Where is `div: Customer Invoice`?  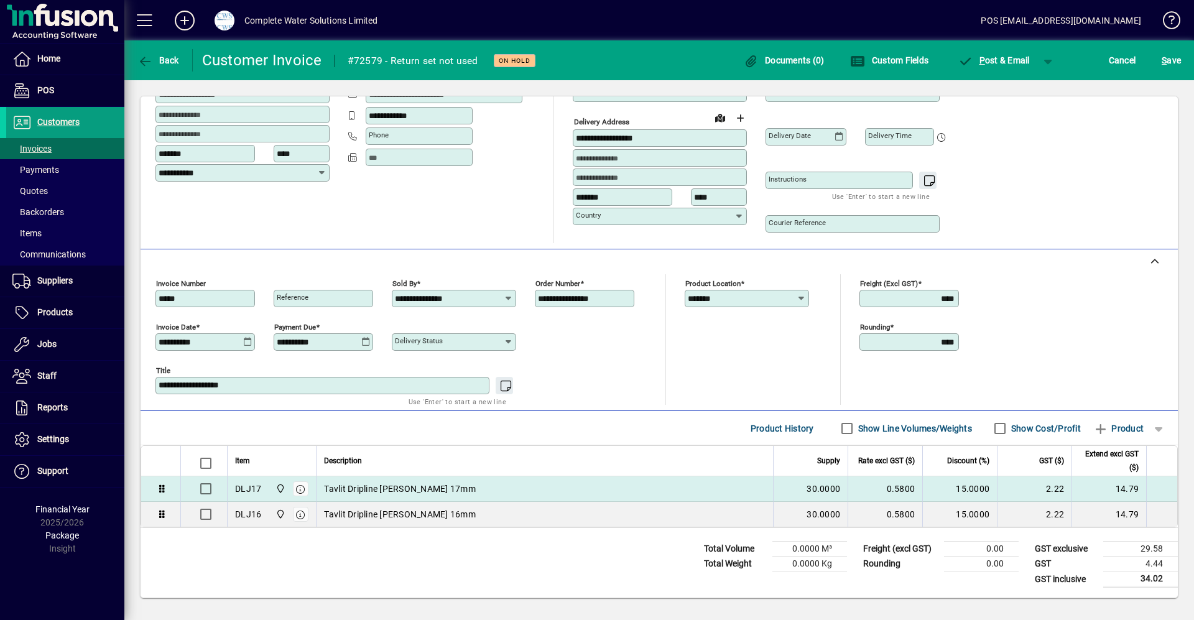
div: Customer Invoice is located at coordinates (262, 60).